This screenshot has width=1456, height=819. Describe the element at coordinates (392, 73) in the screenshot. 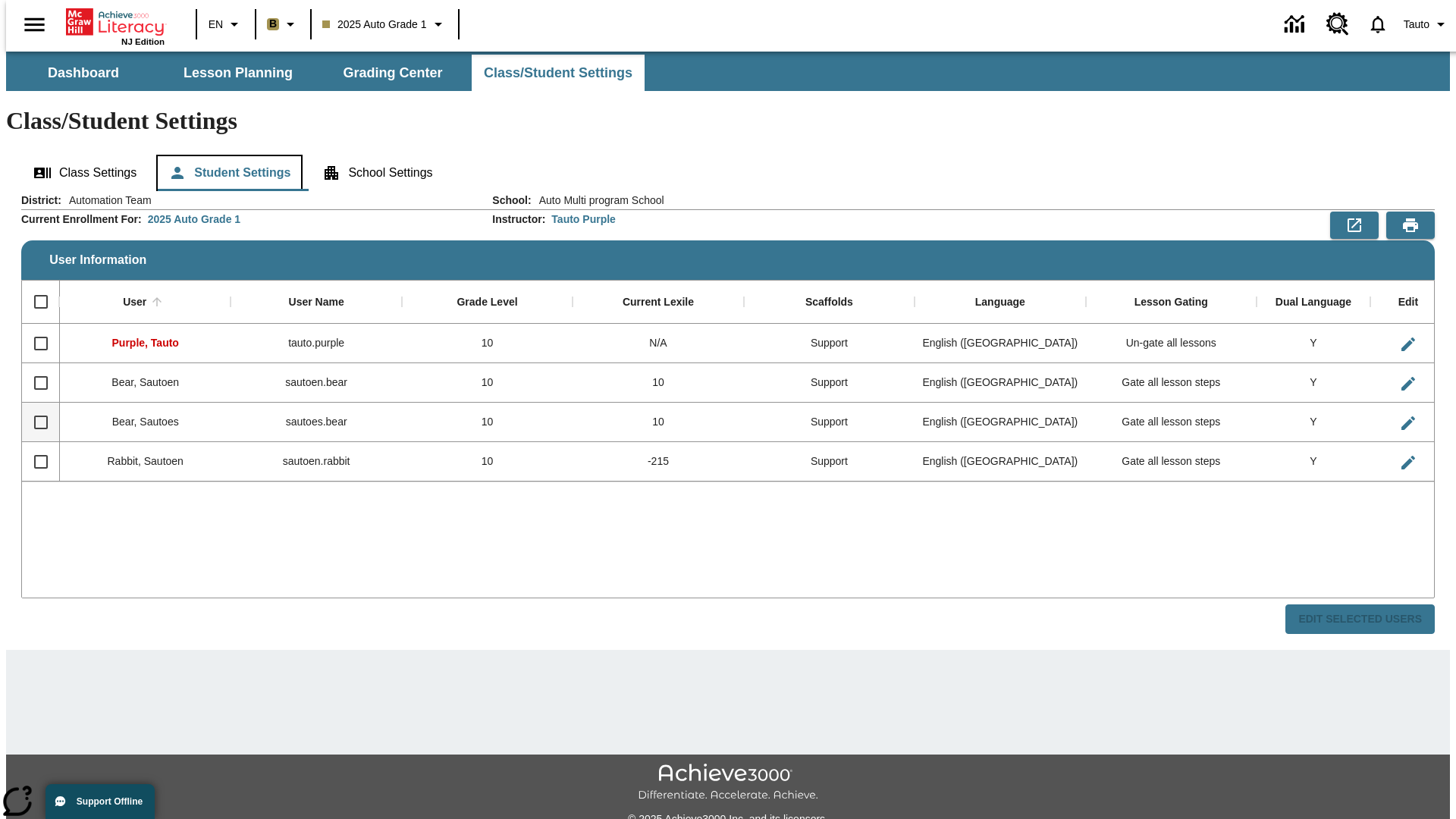

I see `span: Grading Center` at that location.